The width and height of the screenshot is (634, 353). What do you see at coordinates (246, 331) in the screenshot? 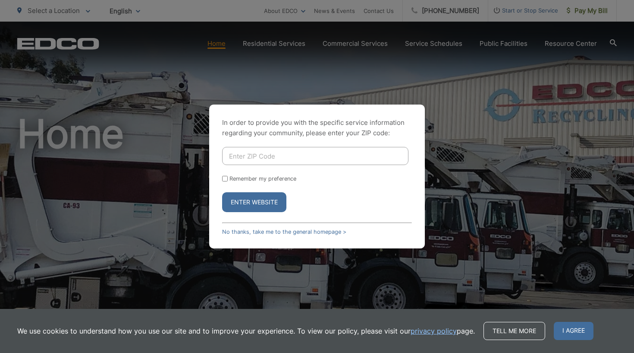
I see `p: We use cookies to understand how you use our site and to improve your experience. To view our pol...` at bounding box center [246, 331].